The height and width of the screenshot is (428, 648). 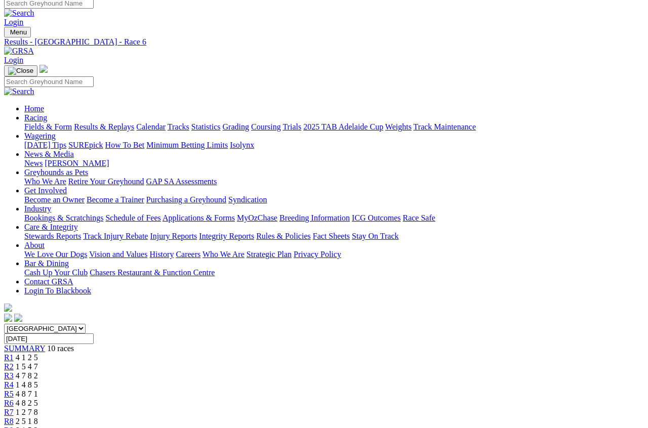 What do you see at coordinates (34, 245) in the screenshot?
I see `a: About` at bounding box center [34, 245].